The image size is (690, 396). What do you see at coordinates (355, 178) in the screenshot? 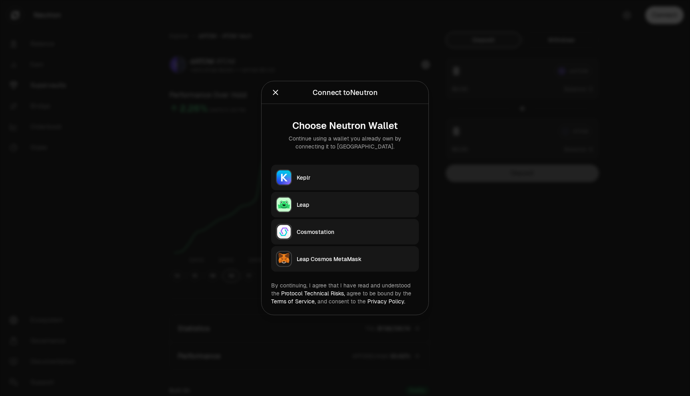
I see `div: Keplr` at bounding box center [355, 178].